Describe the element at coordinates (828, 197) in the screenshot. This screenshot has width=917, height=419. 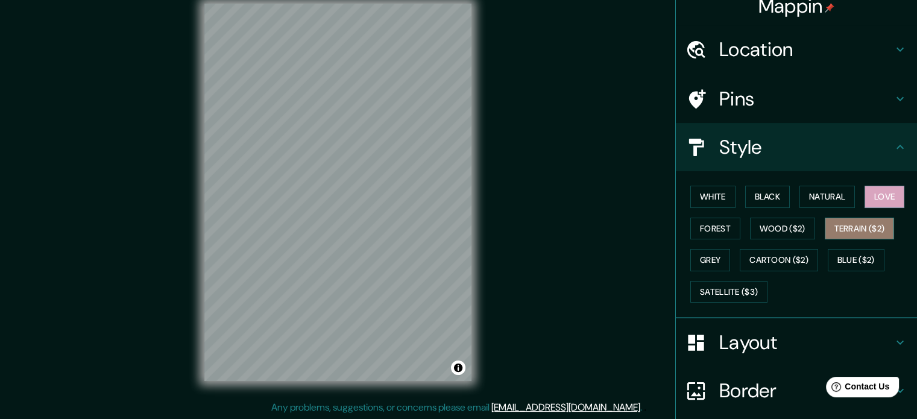
I see `button: Natural` at that location.